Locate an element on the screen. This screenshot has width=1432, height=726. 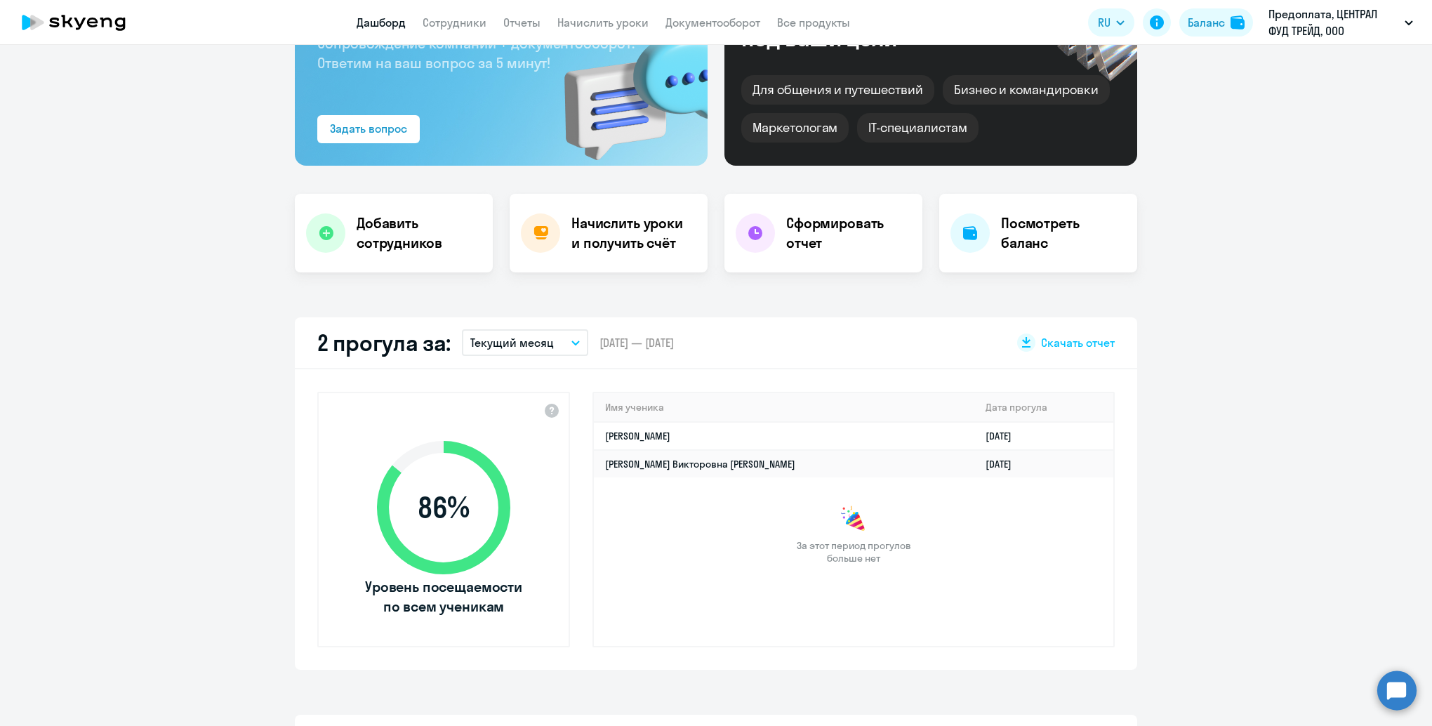
span: 86 % is located at coordinates (444, 507).